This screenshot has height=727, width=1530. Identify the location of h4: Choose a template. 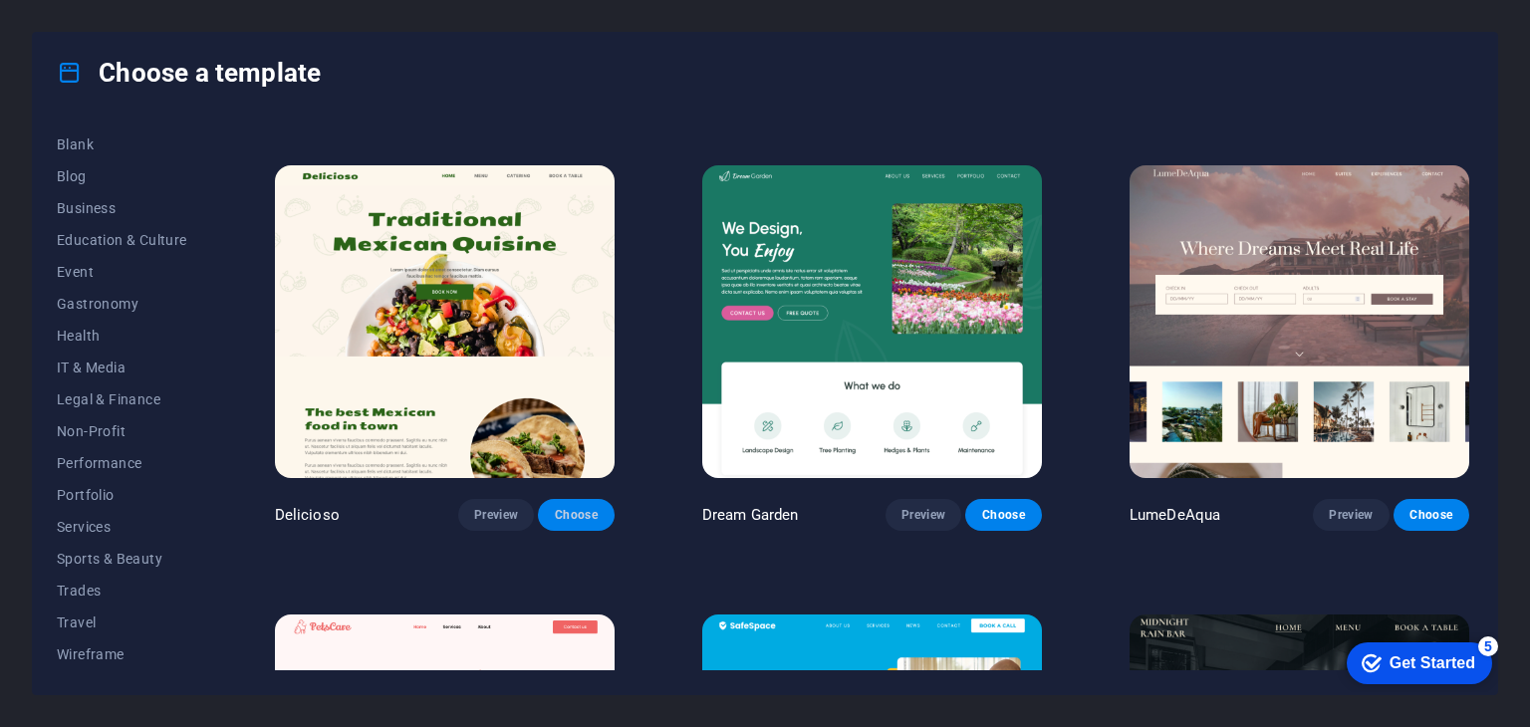
(188, 73).